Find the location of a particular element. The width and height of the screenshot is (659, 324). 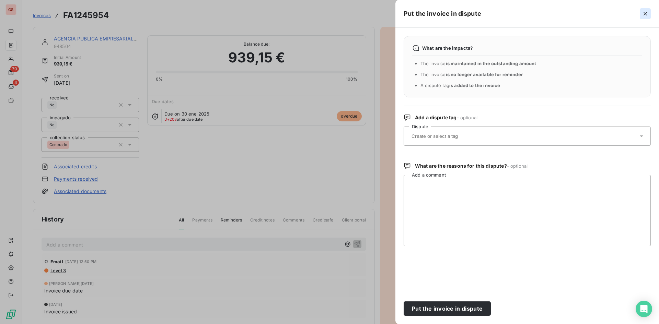

input: Create or select a tag is located at coordinates (451, 136).